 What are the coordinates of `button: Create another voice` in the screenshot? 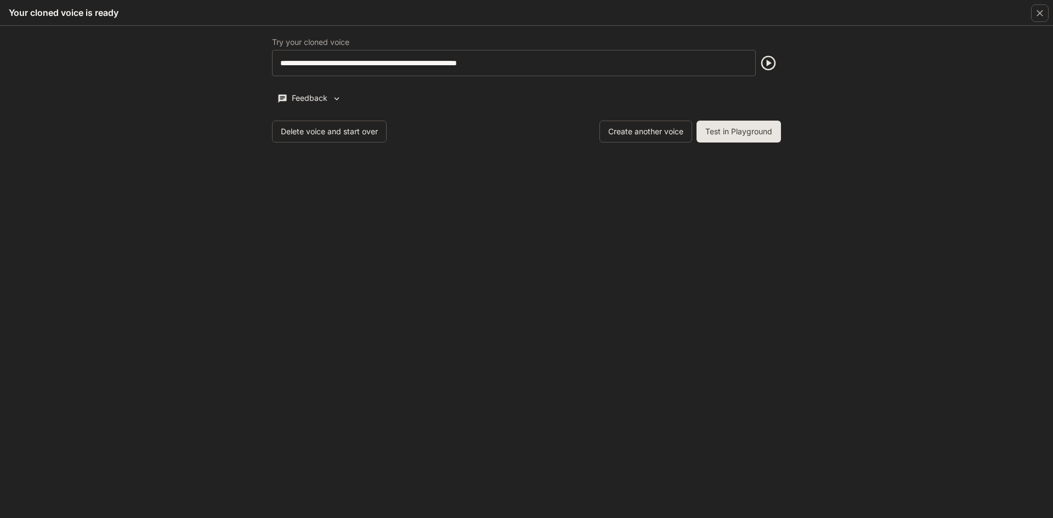 It's located at (646, 132).